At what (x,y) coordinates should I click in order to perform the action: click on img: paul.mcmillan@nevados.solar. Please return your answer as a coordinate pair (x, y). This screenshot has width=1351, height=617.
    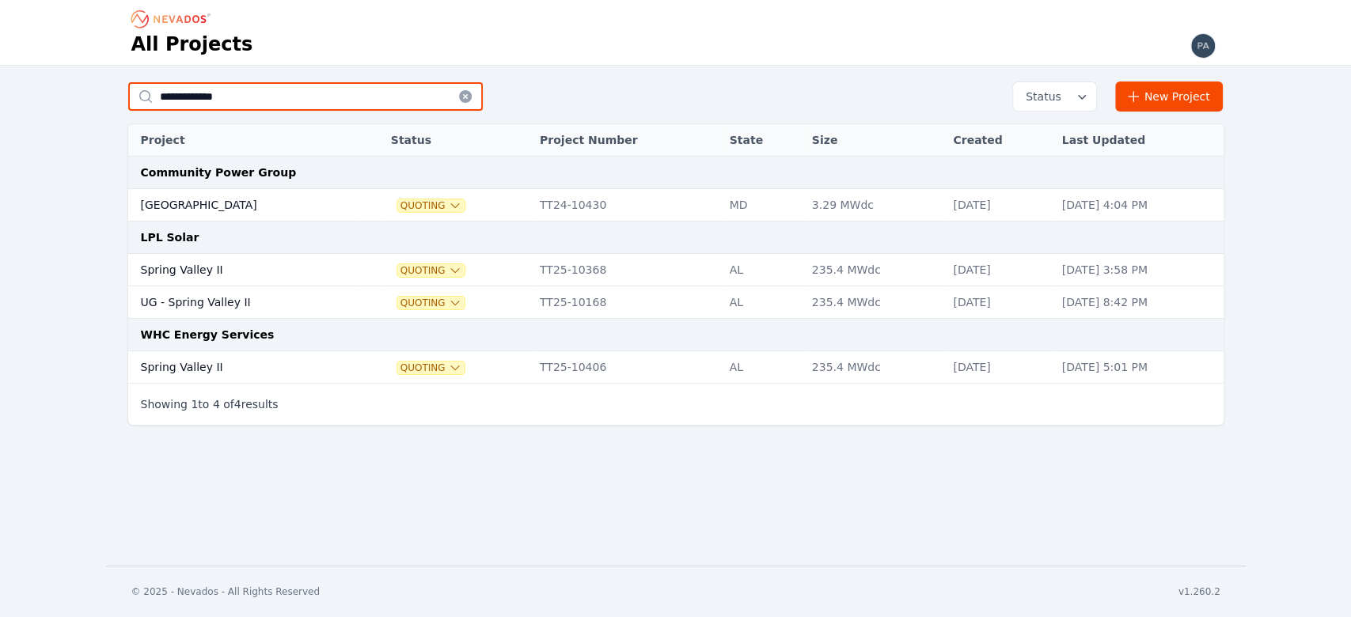
    Looking at the image, I should click on (1203, 46).